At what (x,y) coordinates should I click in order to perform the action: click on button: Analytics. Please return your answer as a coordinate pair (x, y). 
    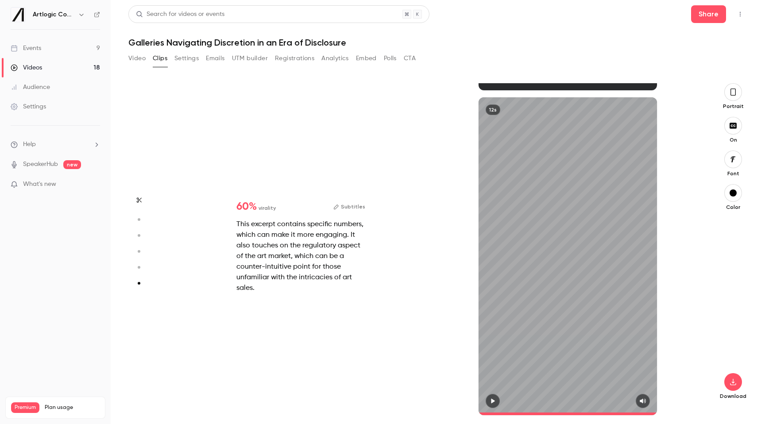
    Looking at the image, I should click on (335, 58).